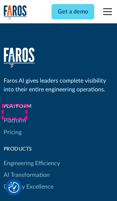 The width and height of the screenshot is (117, 201). What do you see at coordinates (106, 12) in the screenshot?
I see `div: menu` at bounding box center [106, 12].